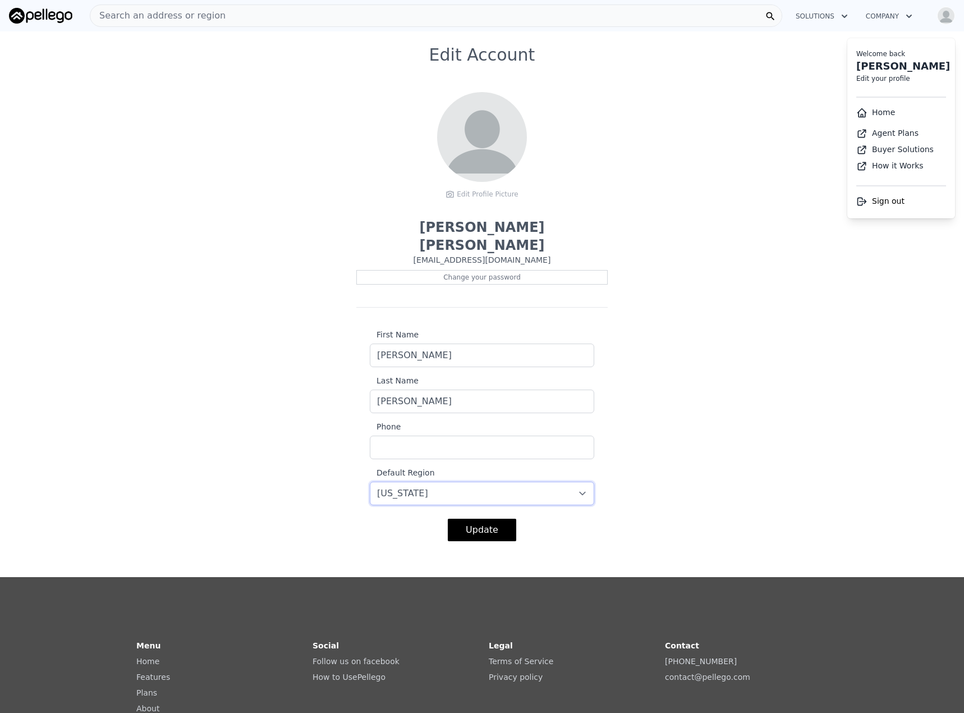  I want to click on select: Default Region, so click(482, 493).